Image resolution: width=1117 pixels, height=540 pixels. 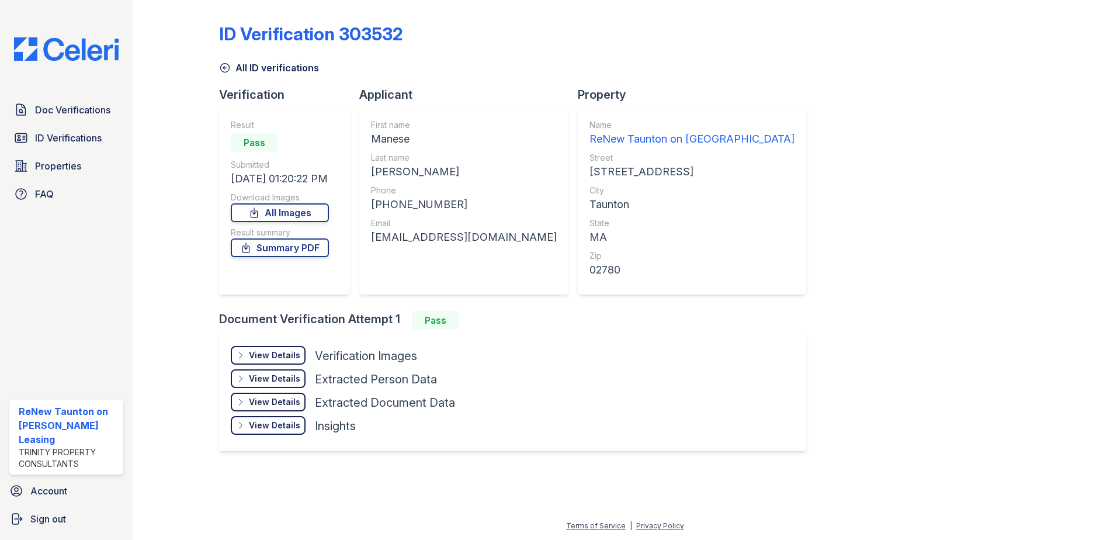 I want to click on div: Applicant, so click(x=468, y=95).